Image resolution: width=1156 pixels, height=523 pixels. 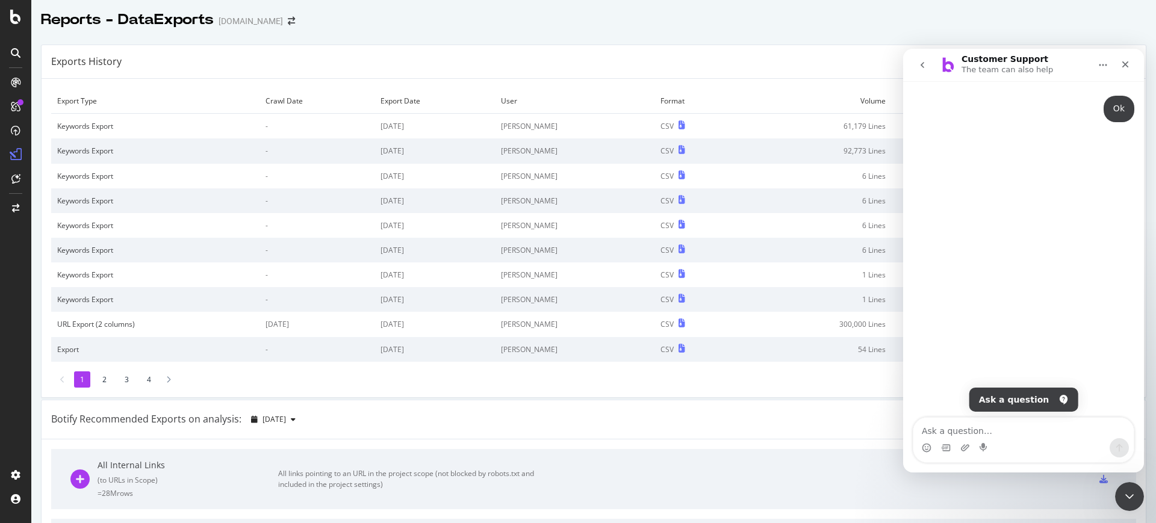 I want to click on td: Format, so click(x=697, y=101).